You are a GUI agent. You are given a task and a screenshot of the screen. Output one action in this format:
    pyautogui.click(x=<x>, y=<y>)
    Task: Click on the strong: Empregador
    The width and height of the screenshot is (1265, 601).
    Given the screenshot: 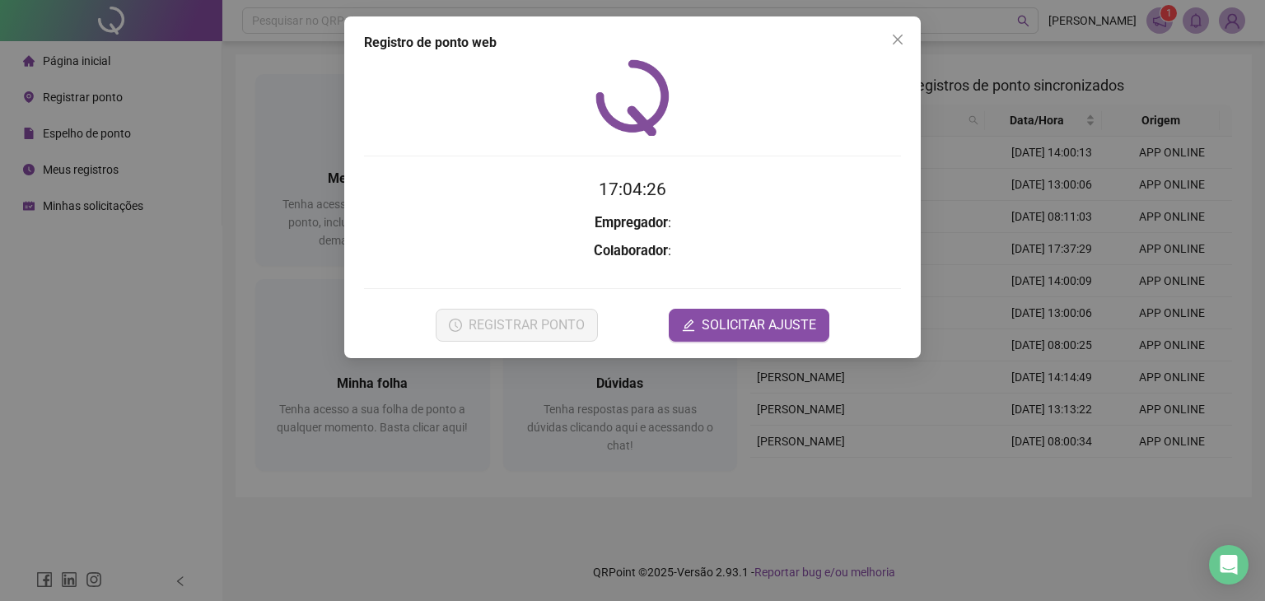 What is the action you would take?
    pyautogui.click(x=631, y=222)
    